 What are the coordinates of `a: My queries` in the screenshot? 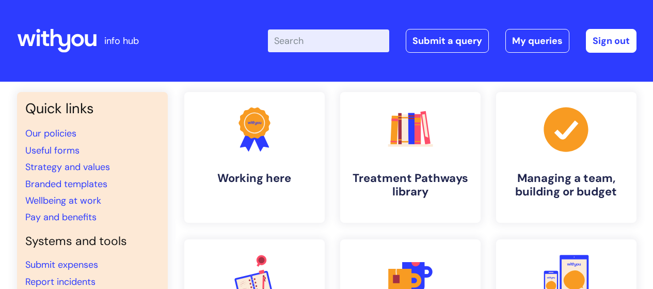 It's located at (538, 41).